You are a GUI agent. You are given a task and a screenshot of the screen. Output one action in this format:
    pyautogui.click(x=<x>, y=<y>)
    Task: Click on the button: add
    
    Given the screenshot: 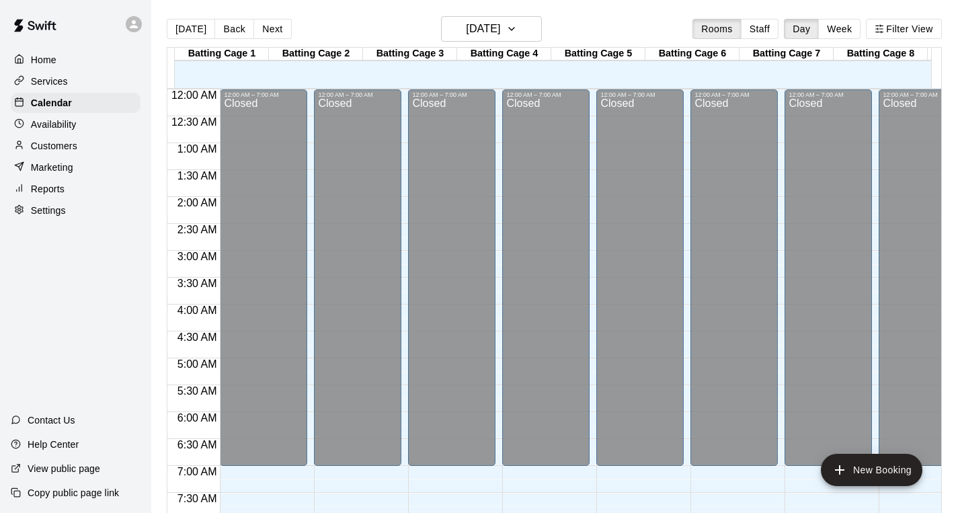 What is the action you would take?
    pyautogui.click(x=871, y=470)
    